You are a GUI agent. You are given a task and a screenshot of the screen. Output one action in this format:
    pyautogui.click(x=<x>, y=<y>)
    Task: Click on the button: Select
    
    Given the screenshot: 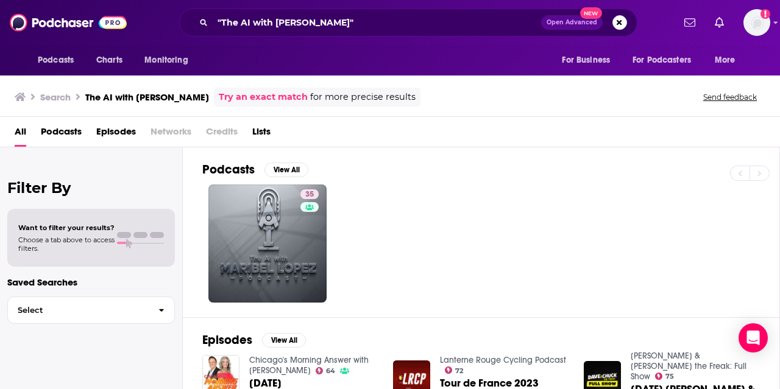 What is the action you would take?
    pyautogui.click(x=91, y=310)
    